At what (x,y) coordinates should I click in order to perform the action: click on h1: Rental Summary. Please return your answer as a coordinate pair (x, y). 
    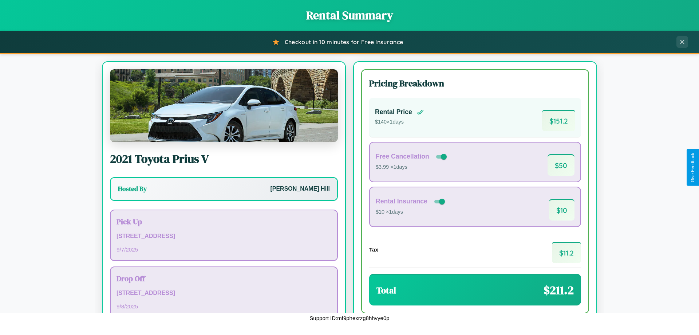
    Looking at the image, I should click on (350, 15).